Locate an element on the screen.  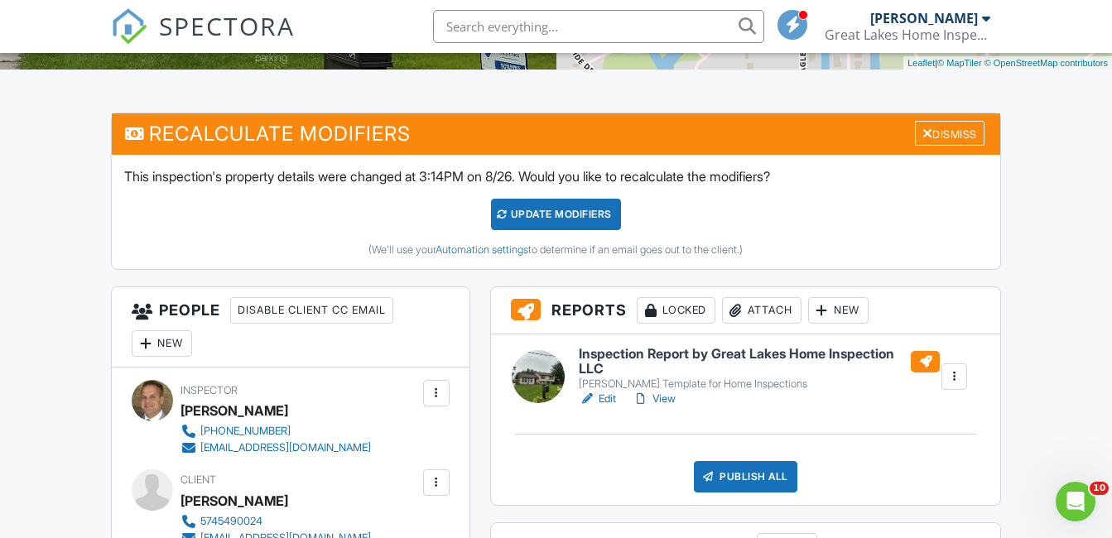
div: Publish All is located at coordinates (745, 477).